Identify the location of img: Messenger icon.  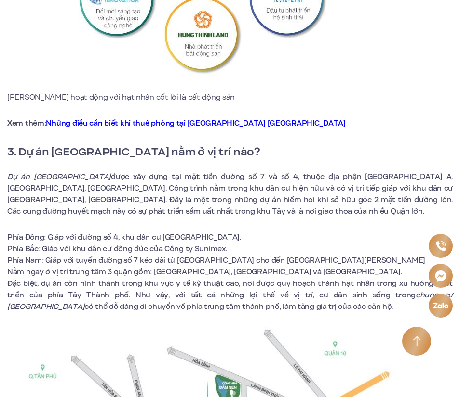
(440, 276).